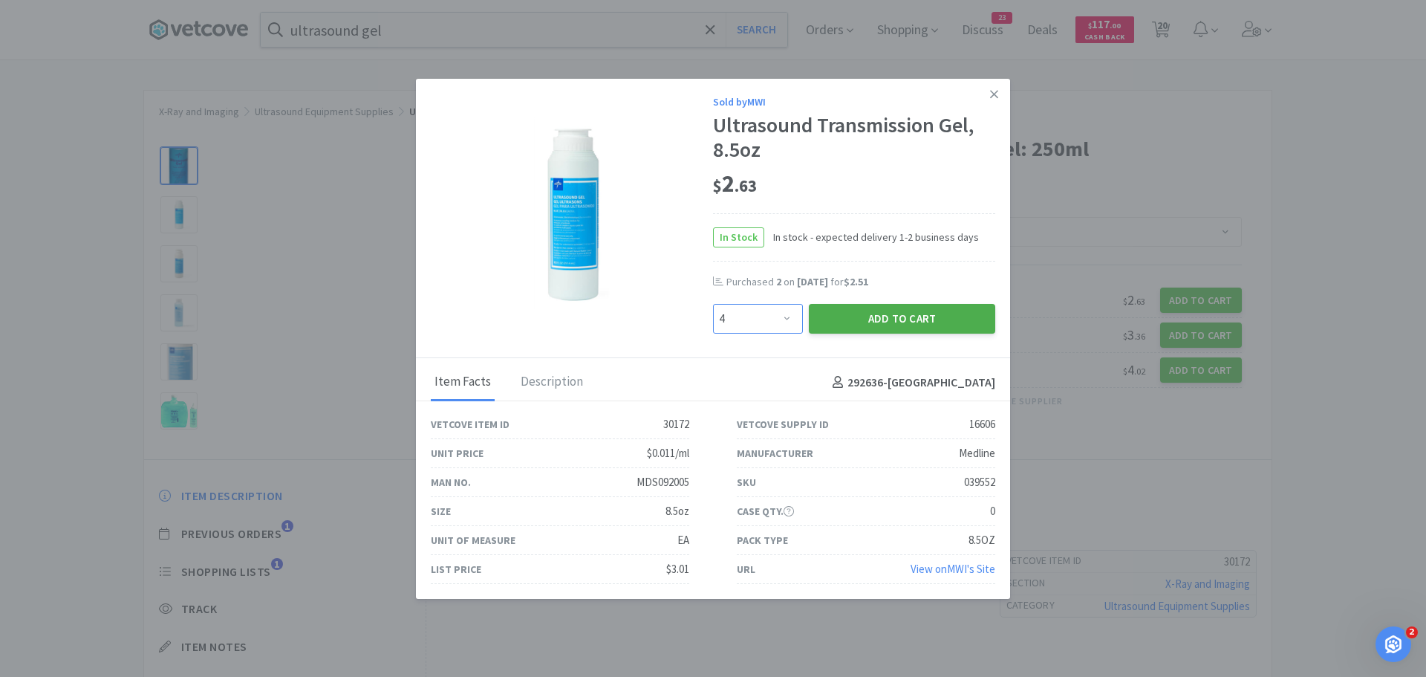 Image resolution: width=1426 pixels, height=677 pixels. What do you see at coordinates (992, 511) in the screenshot?
I see `div: 0` at bounding box center [992, 511].